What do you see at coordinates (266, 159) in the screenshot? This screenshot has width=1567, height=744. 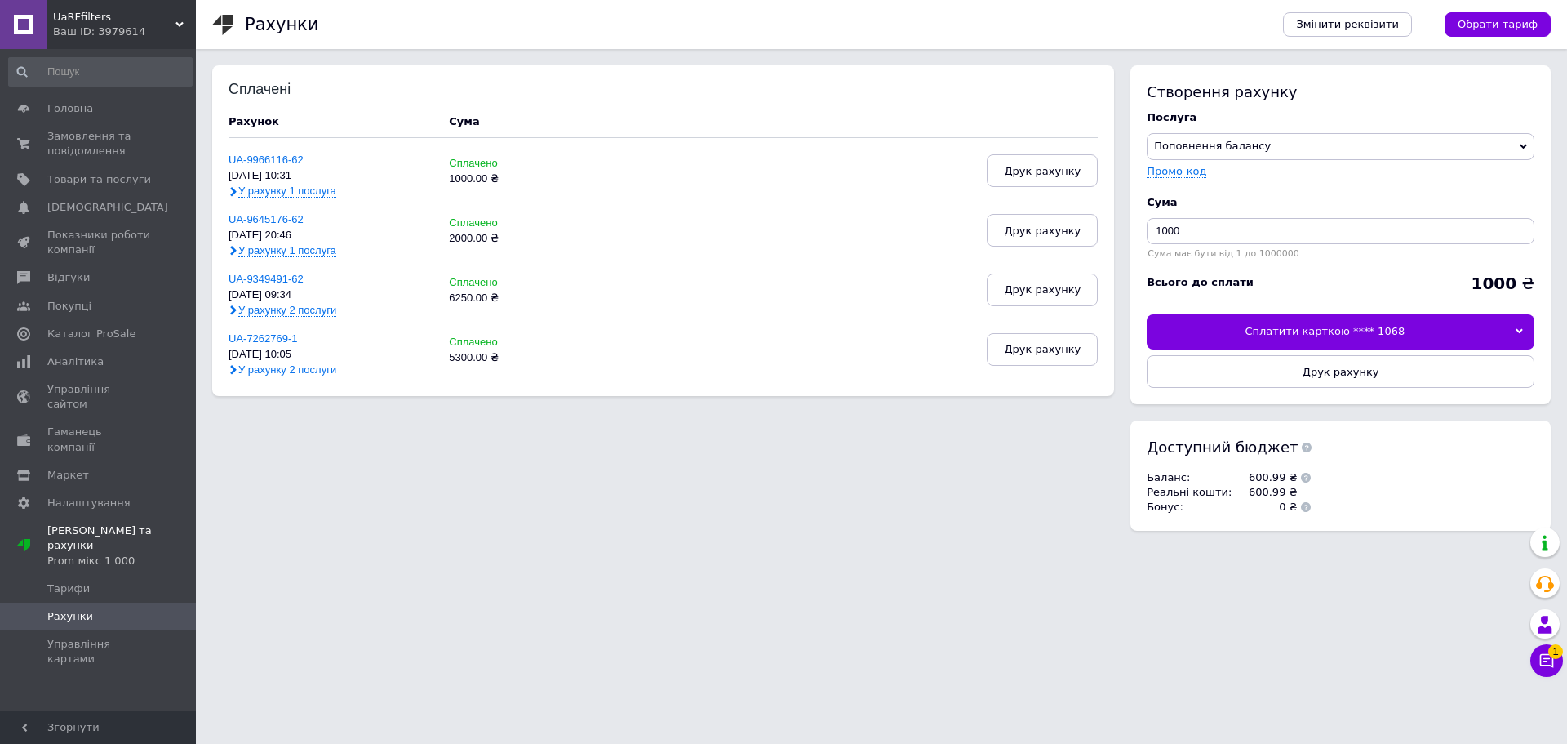 I see `a: UA-9966116-62` at bounding box center [266, 159].